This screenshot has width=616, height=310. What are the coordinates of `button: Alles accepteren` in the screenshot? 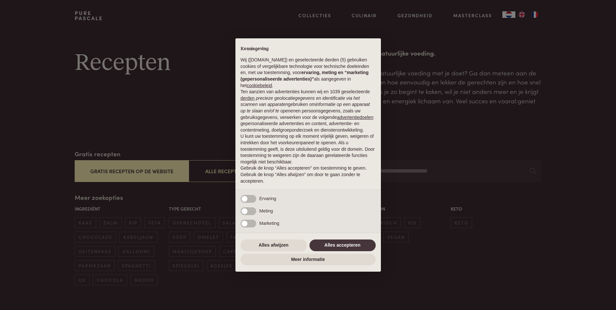 It's located at (343, 245).